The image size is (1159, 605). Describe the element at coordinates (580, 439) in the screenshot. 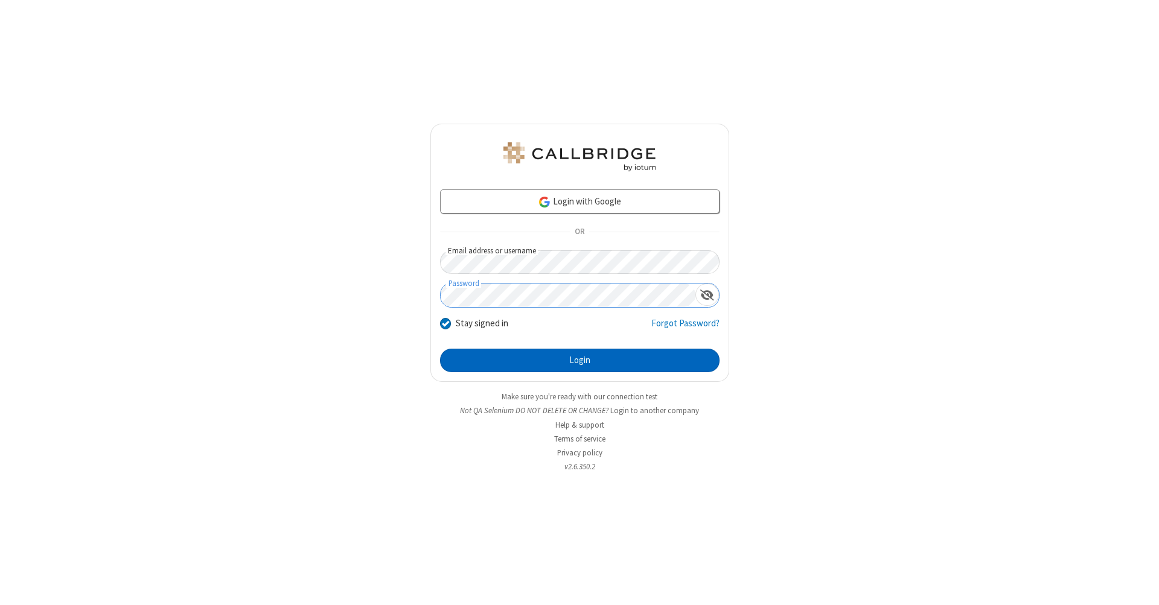

I see `a: Terms of service` at that location.